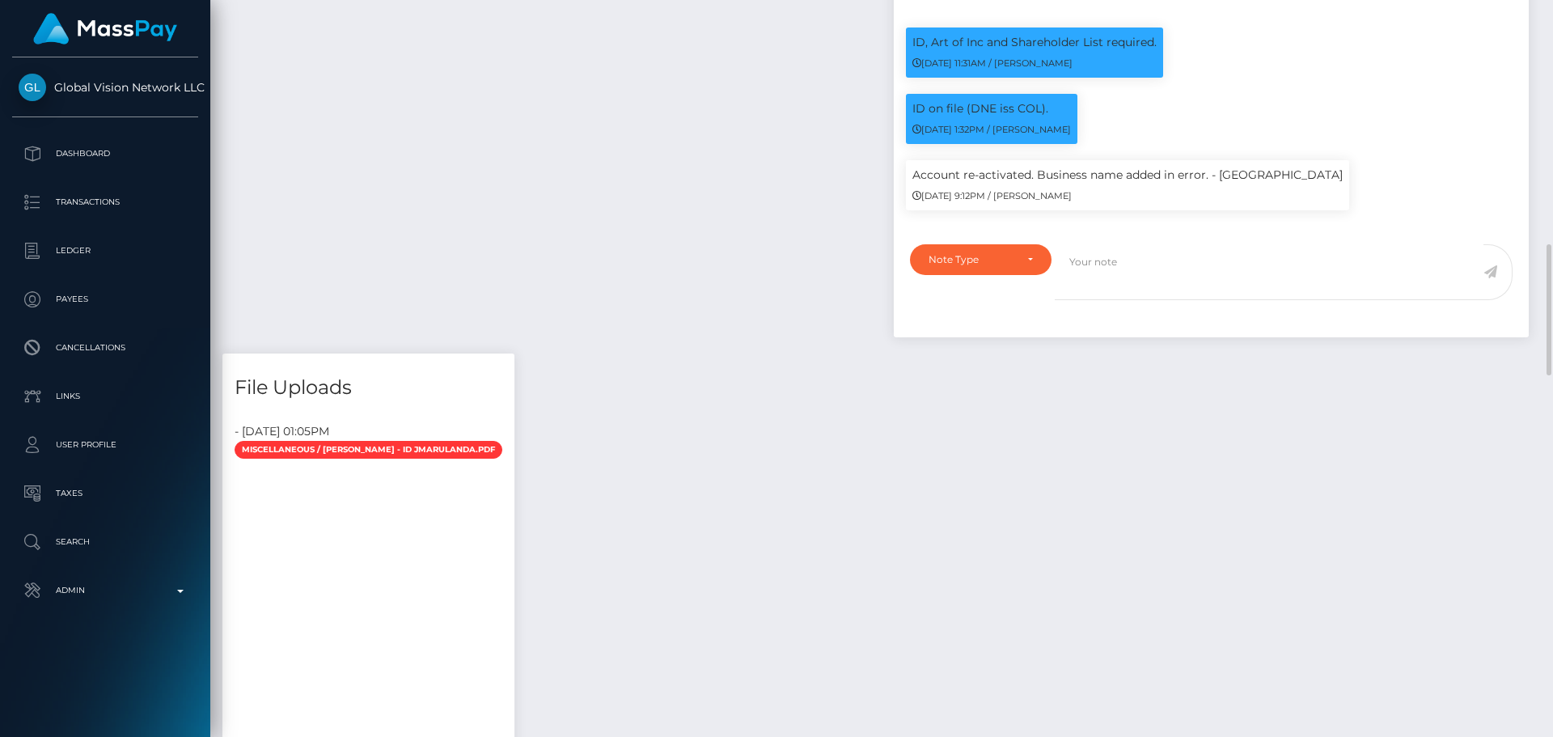 This screenshot has width=1553, height=737. I want to click on img: MassPay Logo, so click(105, 28).